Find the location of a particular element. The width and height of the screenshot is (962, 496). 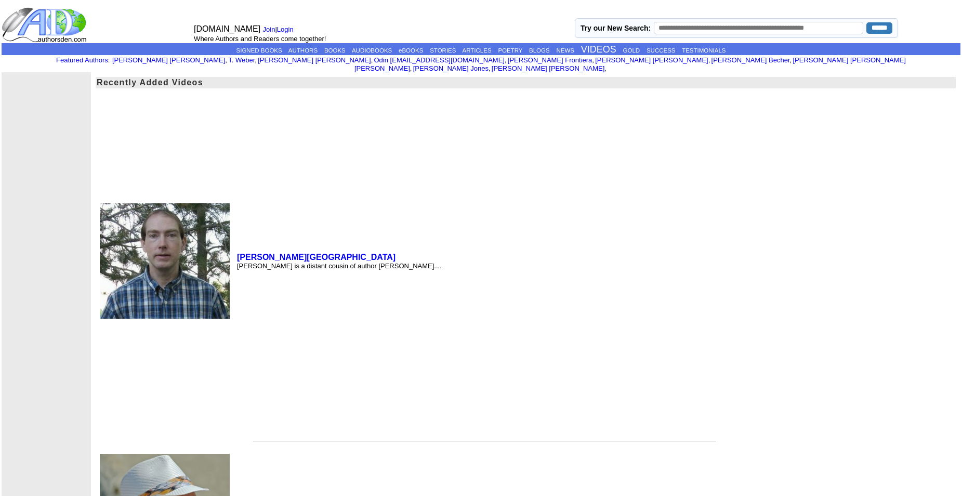

a: T. Weber is located at coordinates (241, 60).